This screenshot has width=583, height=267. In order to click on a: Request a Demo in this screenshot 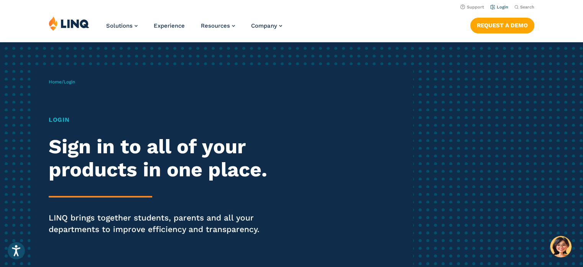, I will do `click(502, 25)`.